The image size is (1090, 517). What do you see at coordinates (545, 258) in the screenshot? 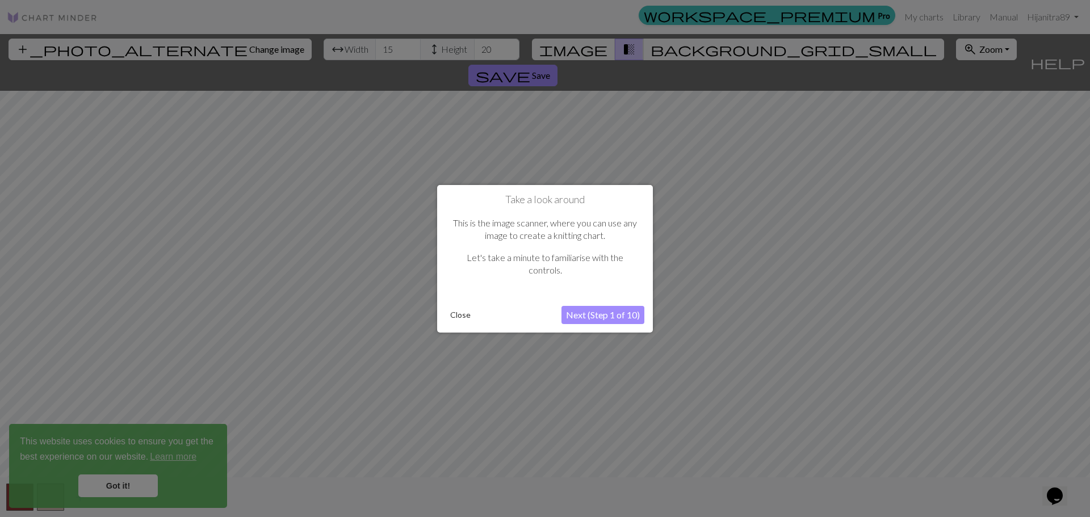
I see `div: Take a look around` at bounding box center [545, 258].